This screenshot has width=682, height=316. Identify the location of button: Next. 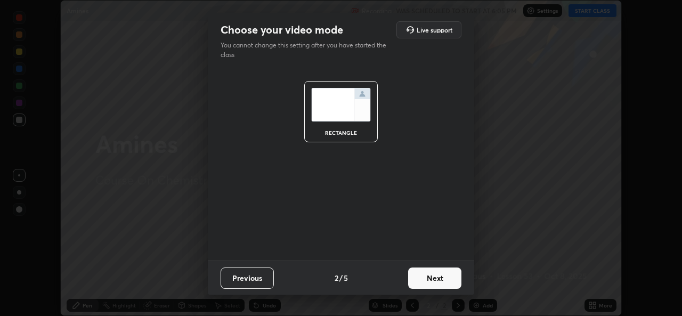
(435, 278).